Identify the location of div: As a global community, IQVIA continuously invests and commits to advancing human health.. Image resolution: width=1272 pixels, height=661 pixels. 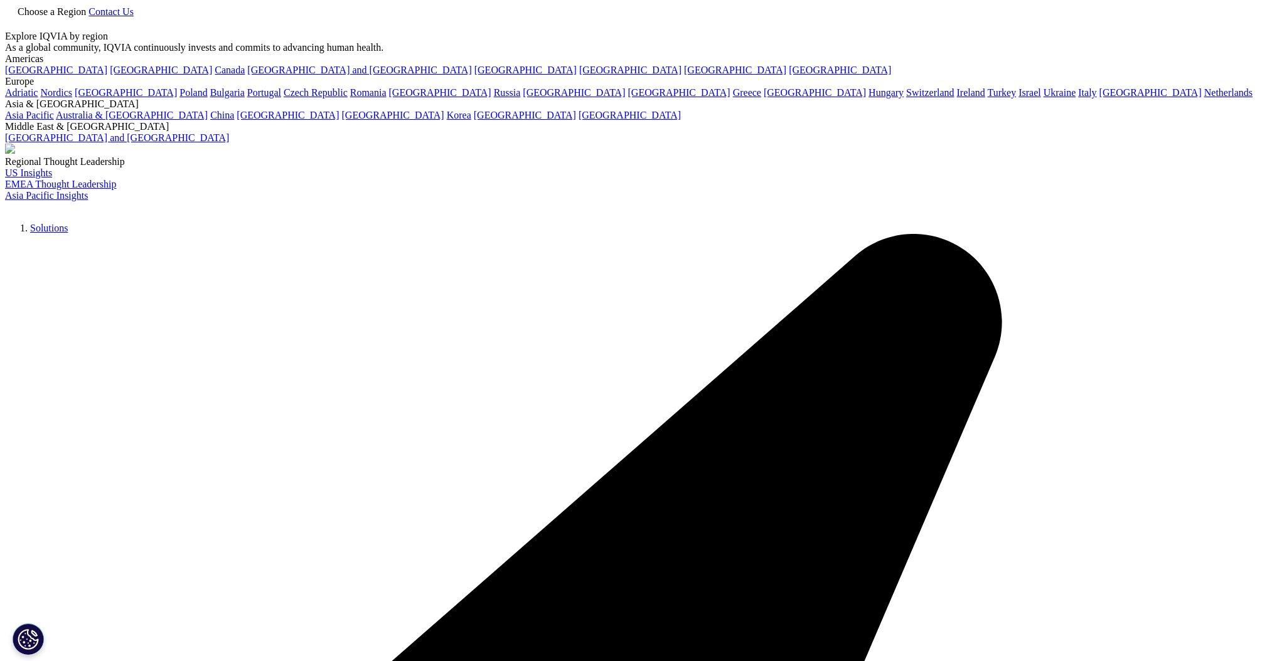
(635, 48).